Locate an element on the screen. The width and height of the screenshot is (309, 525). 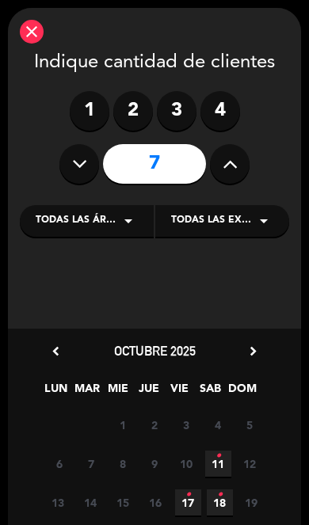
span: 13 is located at coordinates (58, 502).